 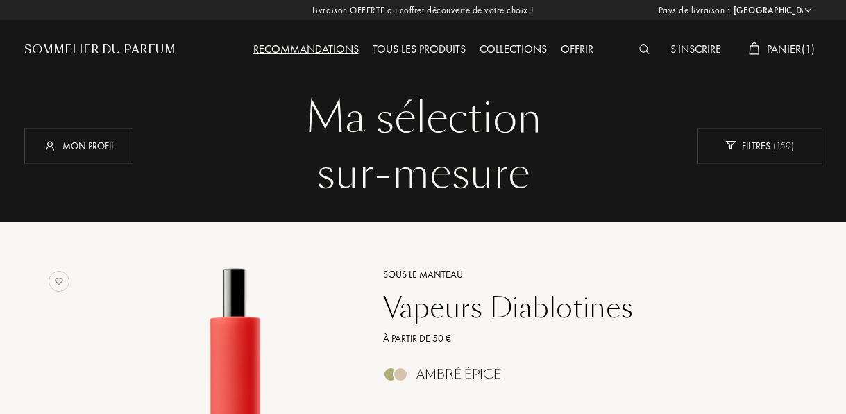 What do you see at coordinates (575, 307) in the screenshot?
I see `div: Vapeurs Diablotines` at bounding box center [575, 307].